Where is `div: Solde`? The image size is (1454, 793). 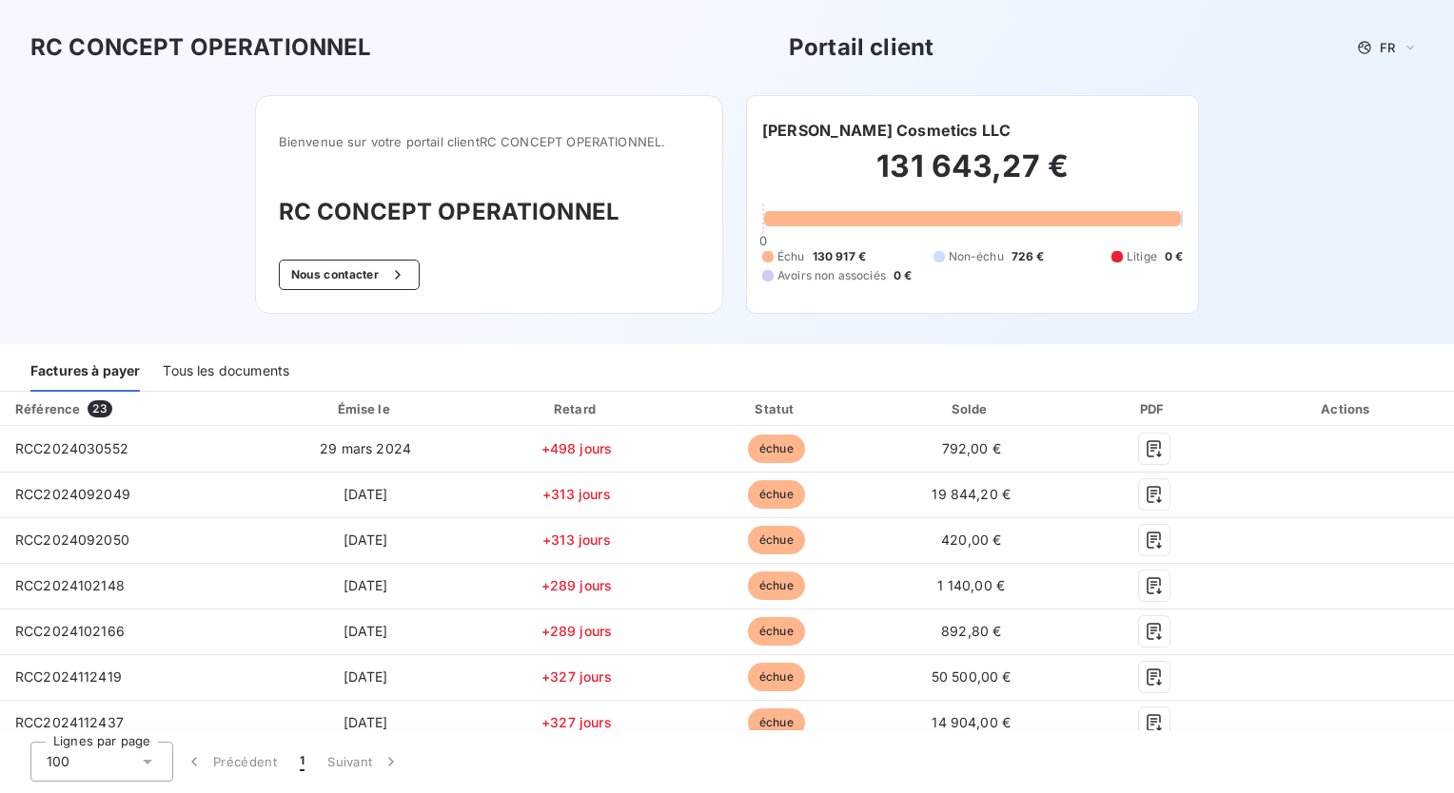 div: Solde is located at coordinates (971, 409).